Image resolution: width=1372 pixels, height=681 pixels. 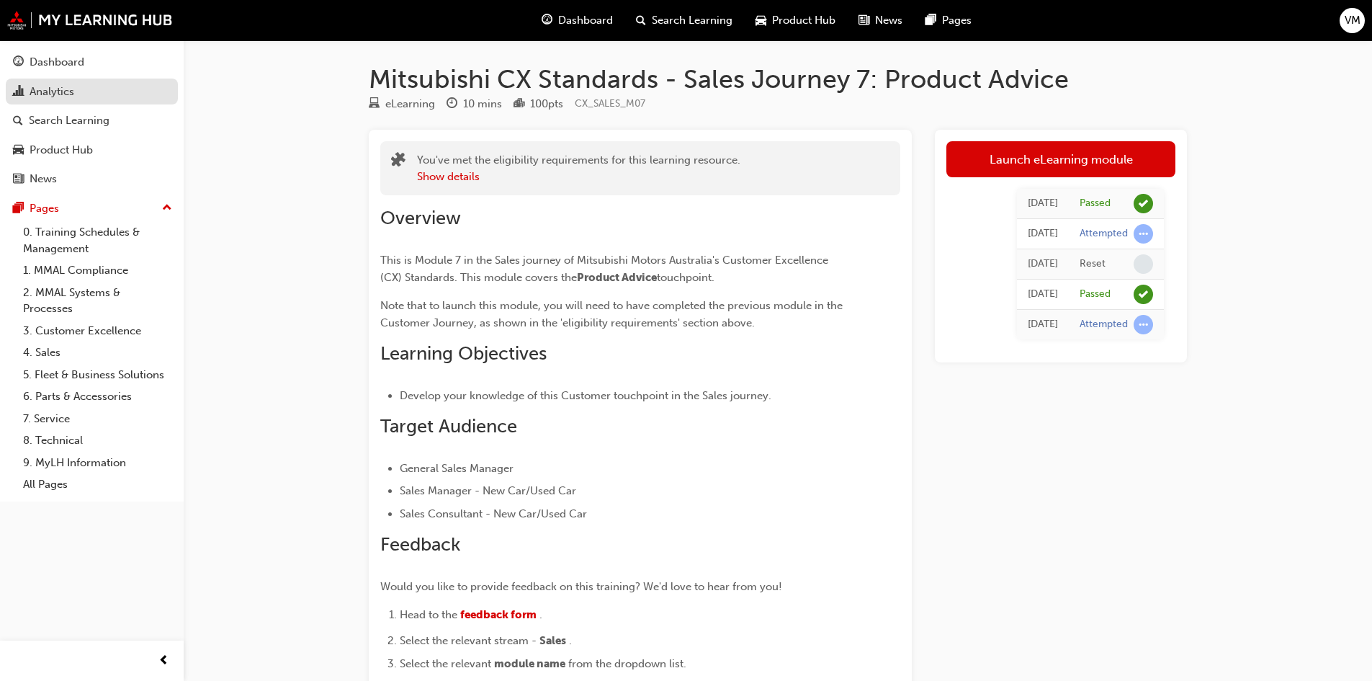 What do you see at coordinates (499, 614) in the screenshot?
I see `span: feedback form` at bounding box center [499, 614].